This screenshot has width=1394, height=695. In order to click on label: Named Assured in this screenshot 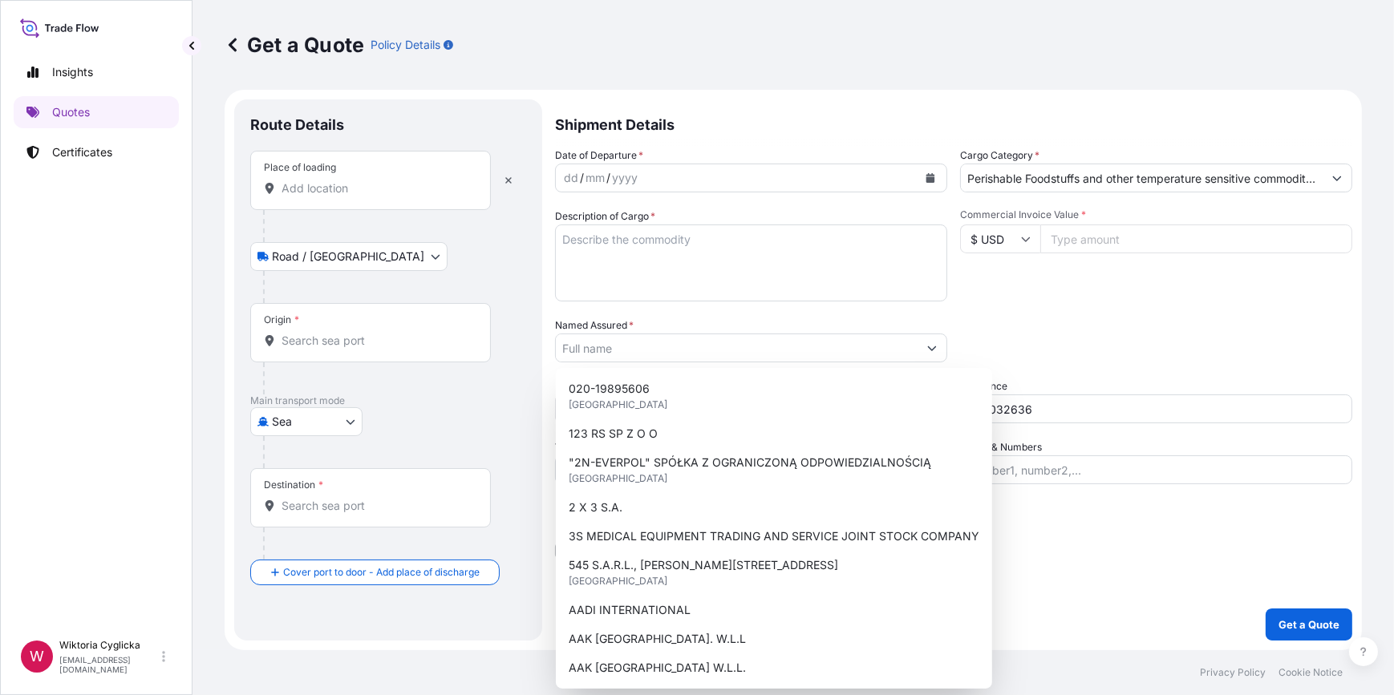, I will do `click(594, 326)`.